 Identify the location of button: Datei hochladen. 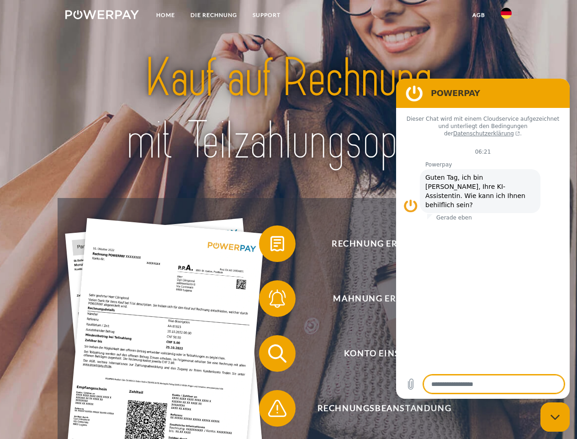
(15, 305).